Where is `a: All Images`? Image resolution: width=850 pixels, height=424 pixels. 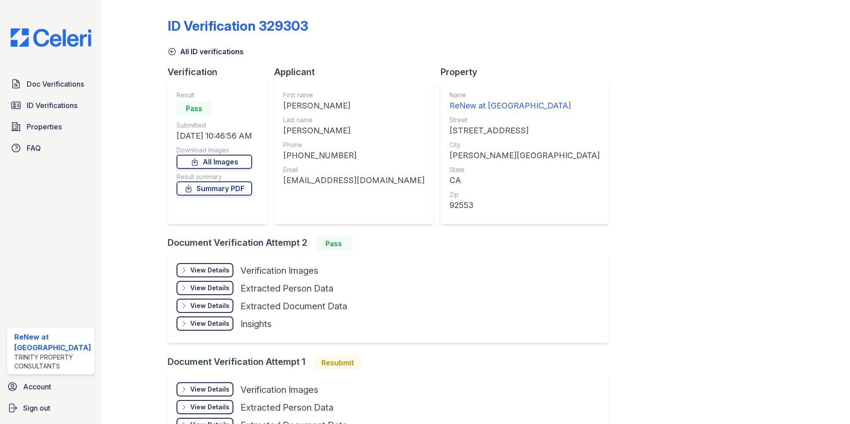 a: All Images is located at coordinates (214, 162).